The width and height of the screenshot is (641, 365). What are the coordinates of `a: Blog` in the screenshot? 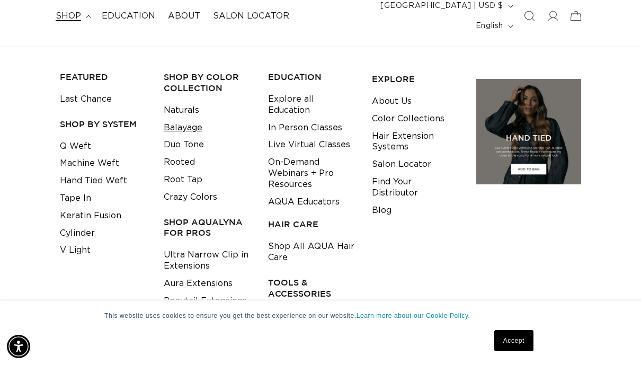 It's located at (381, 210).